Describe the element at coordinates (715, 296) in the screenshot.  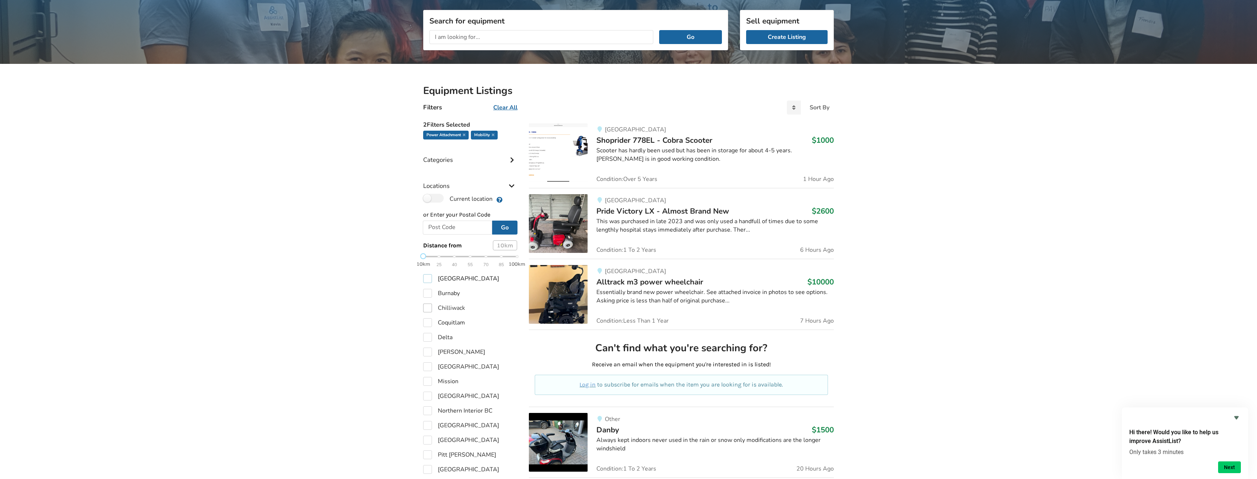
I see `div: Essentially brand new power wheelchair. See attached invoice in photos to see options. Asking pri...` at that location.